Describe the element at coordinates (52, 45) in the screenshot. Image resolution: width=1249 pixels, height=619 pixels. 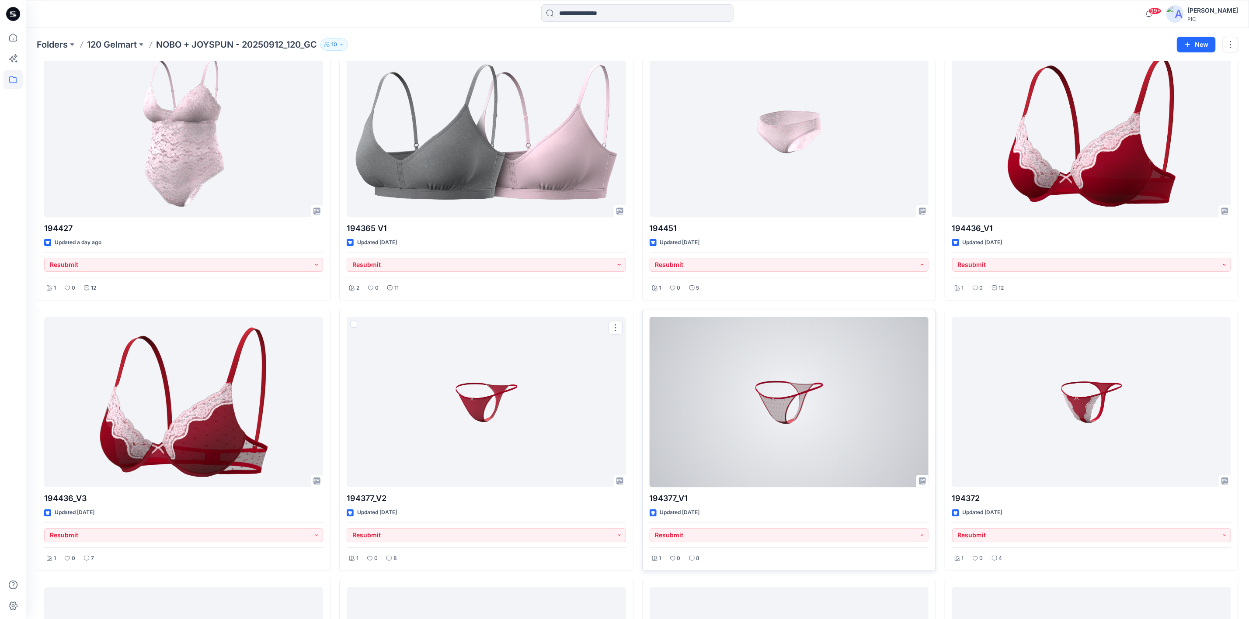
I see `p: Folders` at that location.